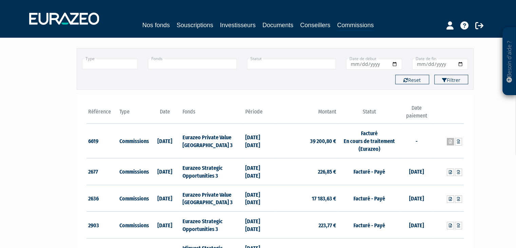 The width and height of the screenshot is (516, 248). Describe the element at coordinates (355, 25) in the screenshot. I see `a: Commissions` at that location.